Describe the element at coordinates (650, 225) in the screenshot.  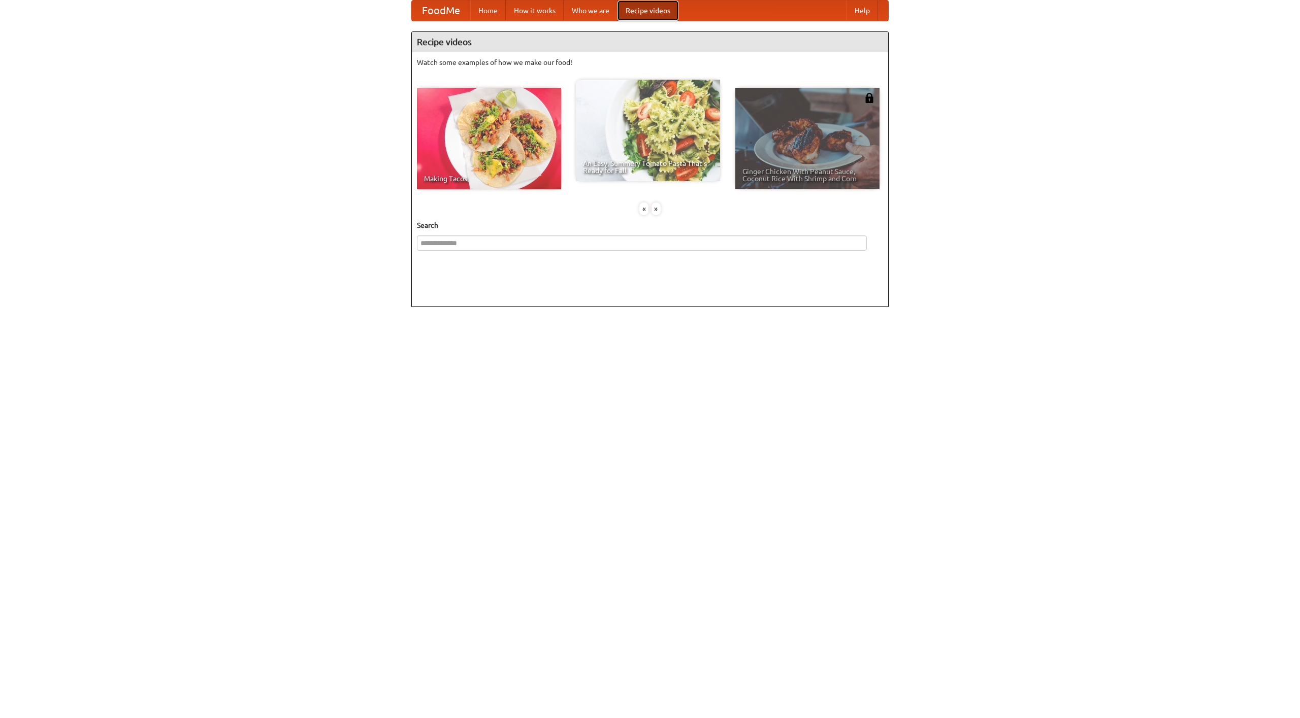
I see `h5: Search` at that location.